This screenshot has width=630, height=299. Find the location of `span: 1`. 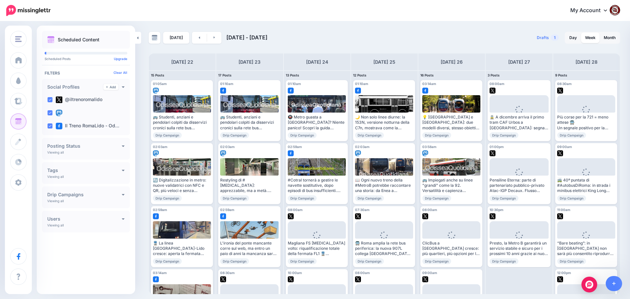

span: 1 is located at coordinates (555, 37).